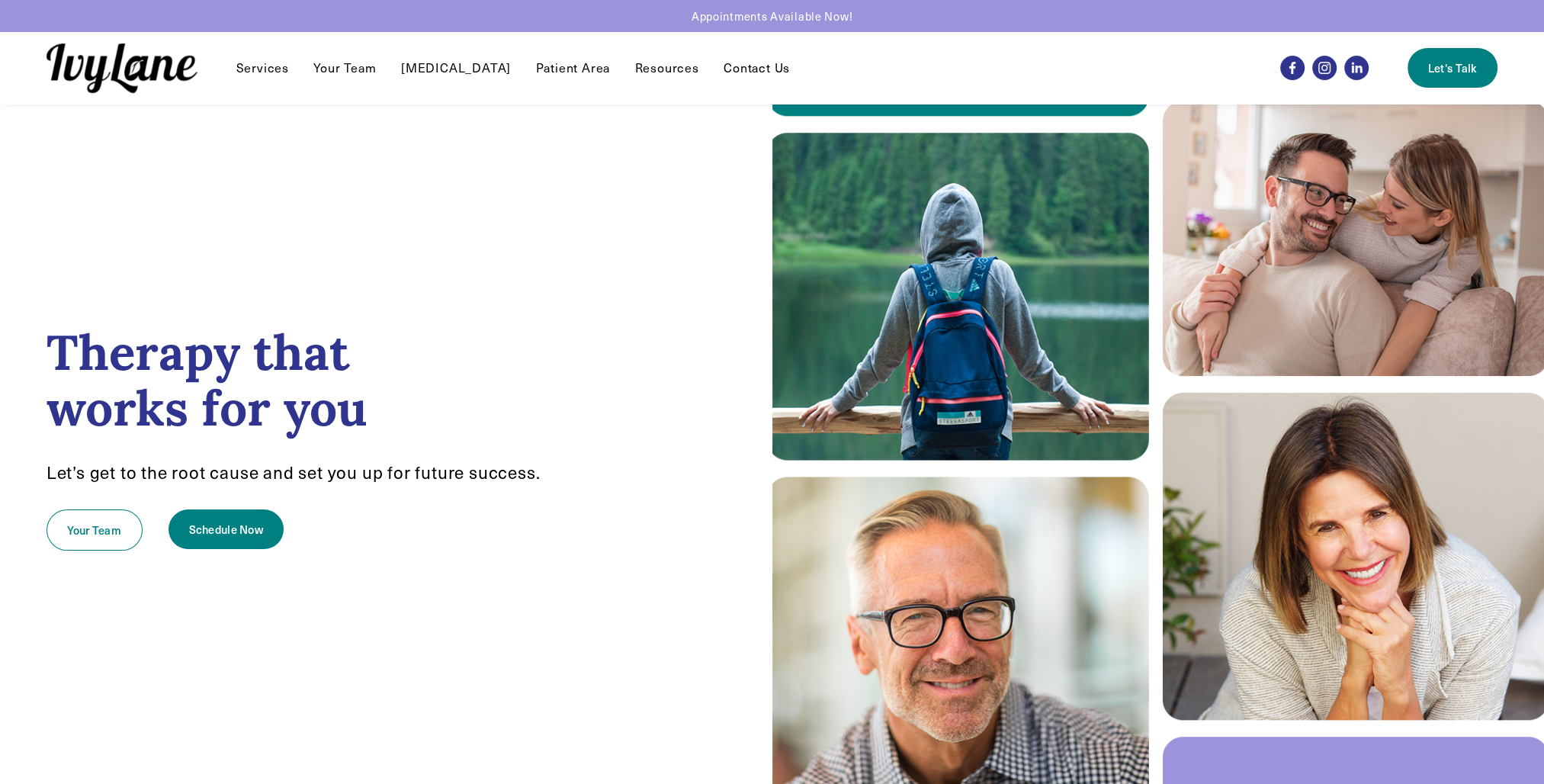 Image resolution: width=1544 pixels, height=784 pixels. I want to click on a: Patient Area, so click(573, 68).